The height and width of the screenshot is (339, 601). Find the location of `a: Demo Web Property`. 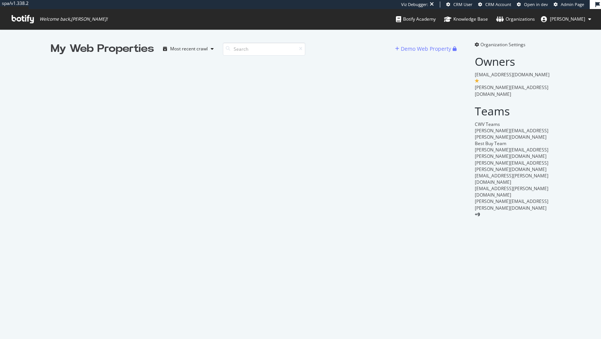

a: Demo Web Property is located at coordinates (424, 48).